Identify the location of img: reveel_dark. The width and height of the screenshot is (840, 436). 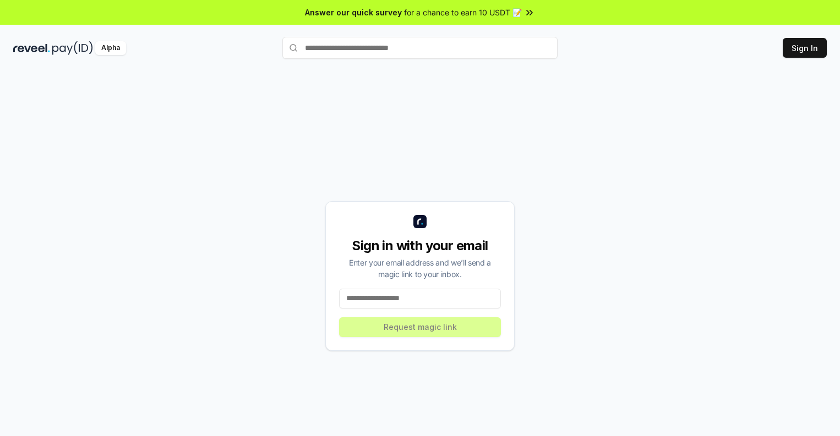
(31, 48).